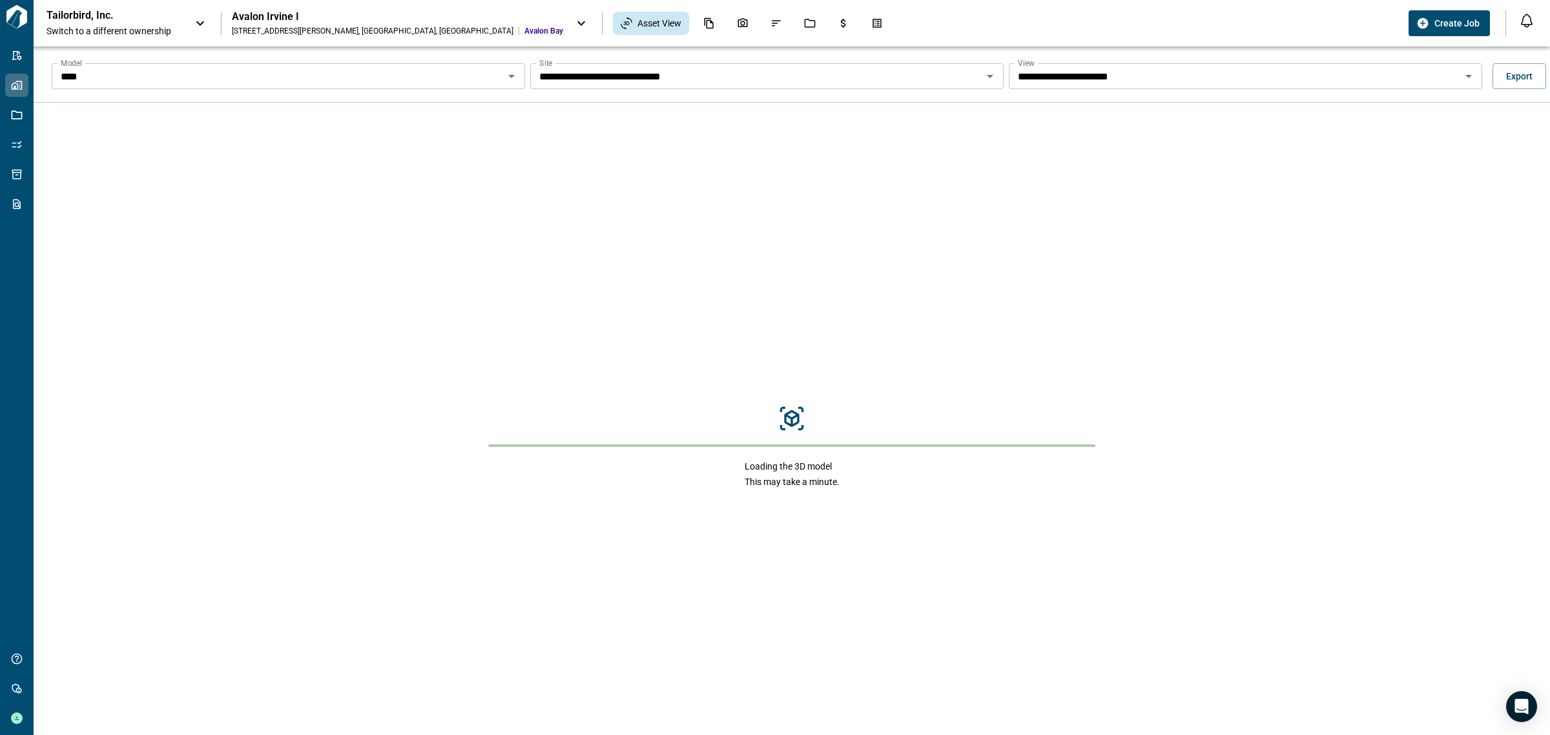 The image size is (1550, 735). I want to click on span: Avalon Bay, so click(544, 31).